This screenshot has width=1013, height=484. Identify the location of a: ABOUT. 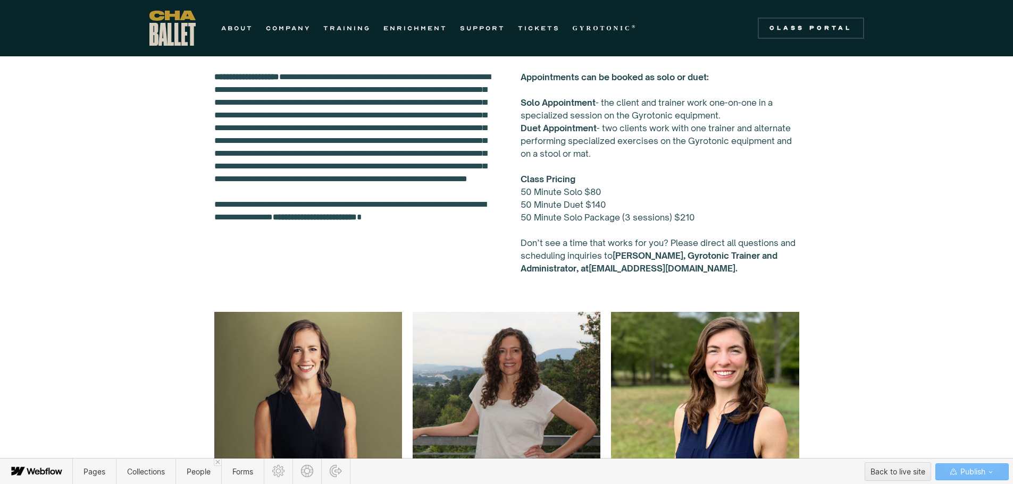
(237, 28).